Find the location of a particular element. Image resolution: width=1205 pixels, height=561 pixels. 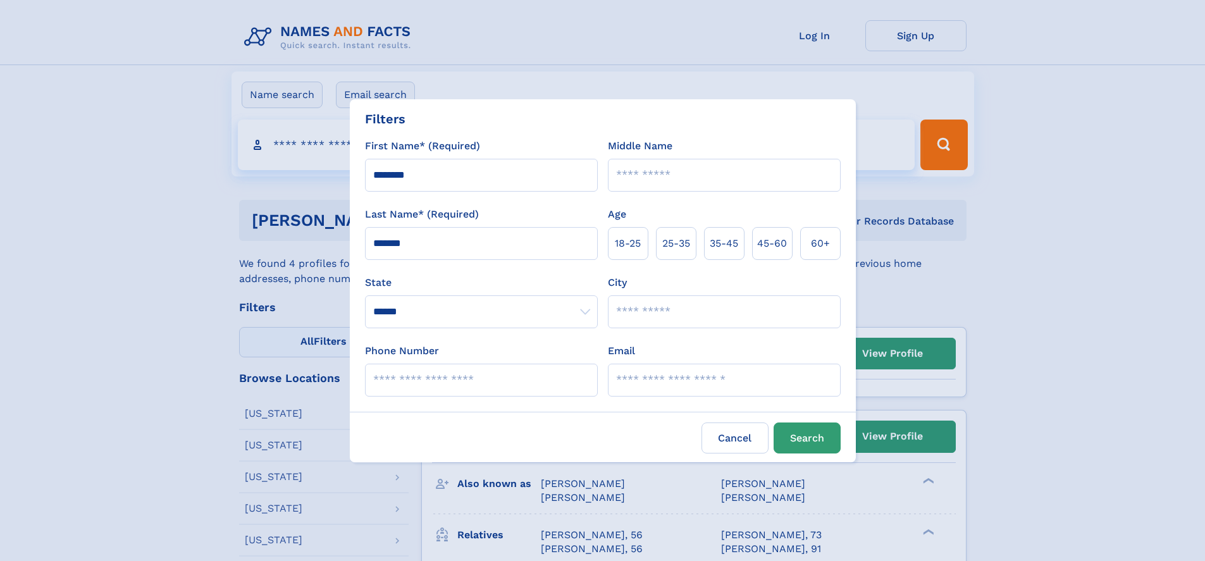

div: Filters is located at coordinates (385, 119).